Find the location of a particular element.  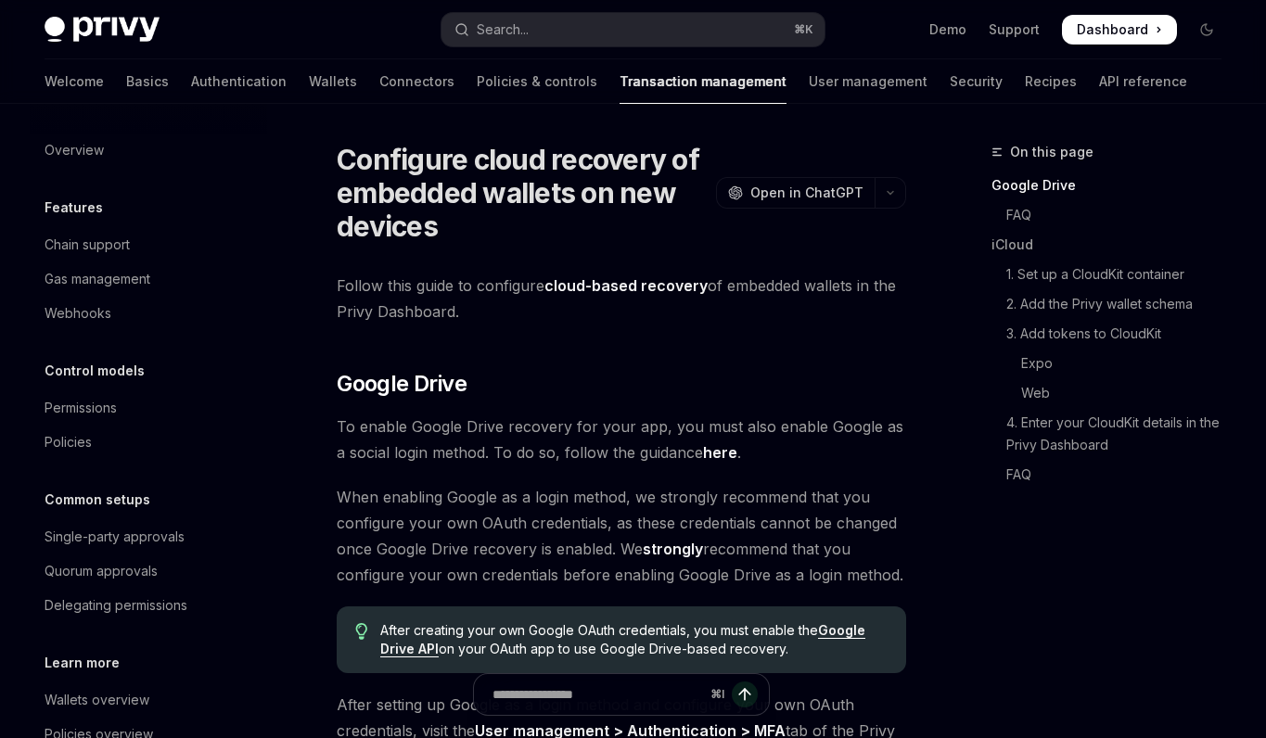

a: Authentication is located at coordinates (238, 82).